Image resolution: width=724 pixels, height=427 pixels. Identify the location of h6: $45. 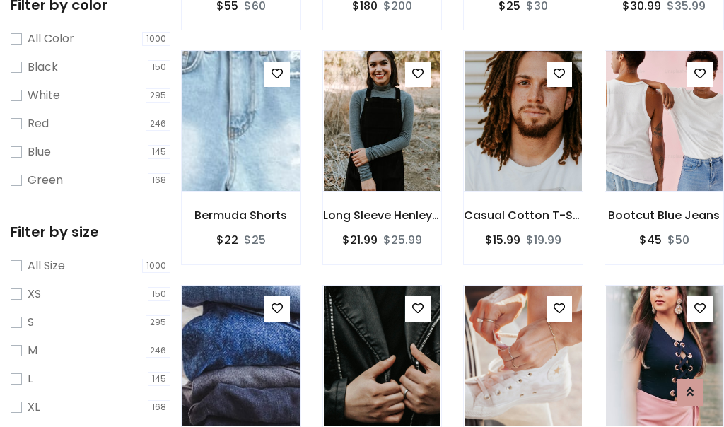
(651, 240).